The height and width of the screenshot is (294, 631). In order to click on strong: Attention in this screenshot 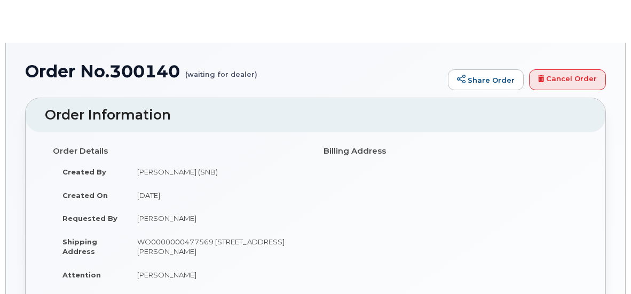, I will do `click(82, 275)`.